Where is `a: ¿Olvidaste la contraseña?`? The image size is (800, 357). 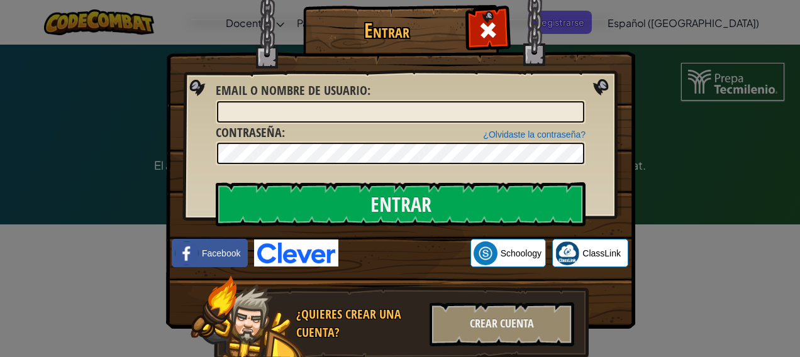 a: ¿Olvidaste la contraseña? is located at coordinates (534, 135).